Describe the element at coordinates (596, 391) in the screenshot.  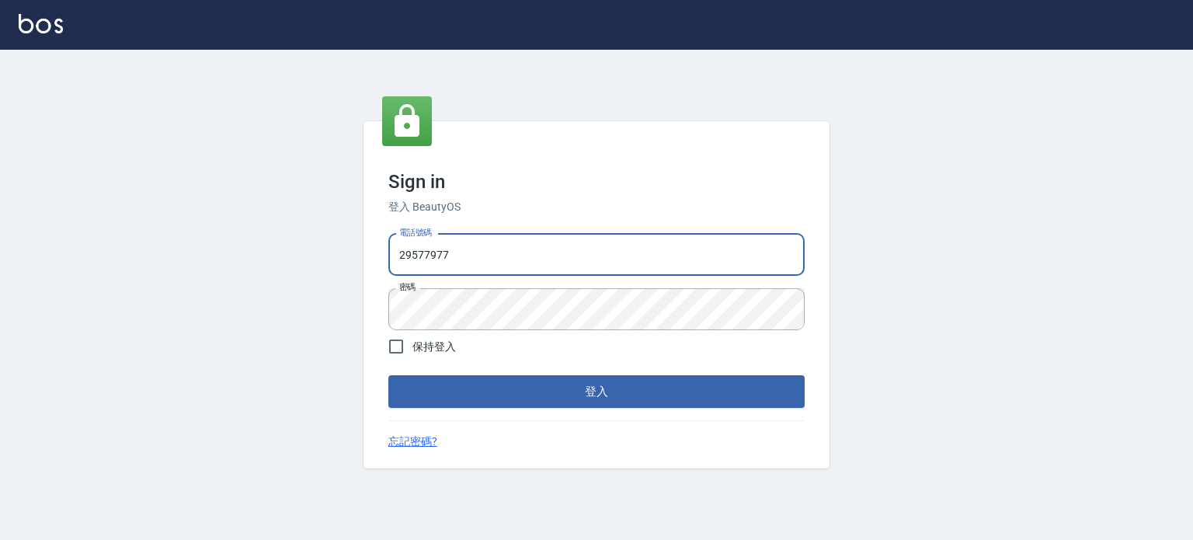
I see `button: 登入` at that location.